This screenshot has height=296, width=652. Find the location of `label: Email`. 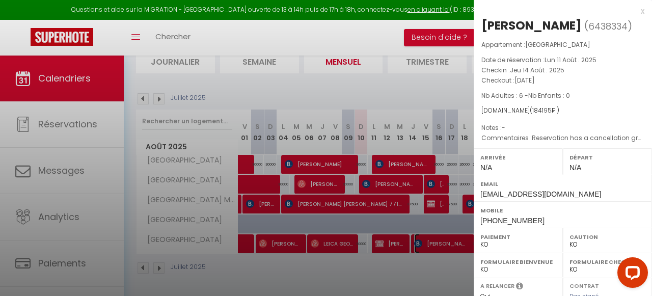

label: Email is located at coordinates (563, 184).